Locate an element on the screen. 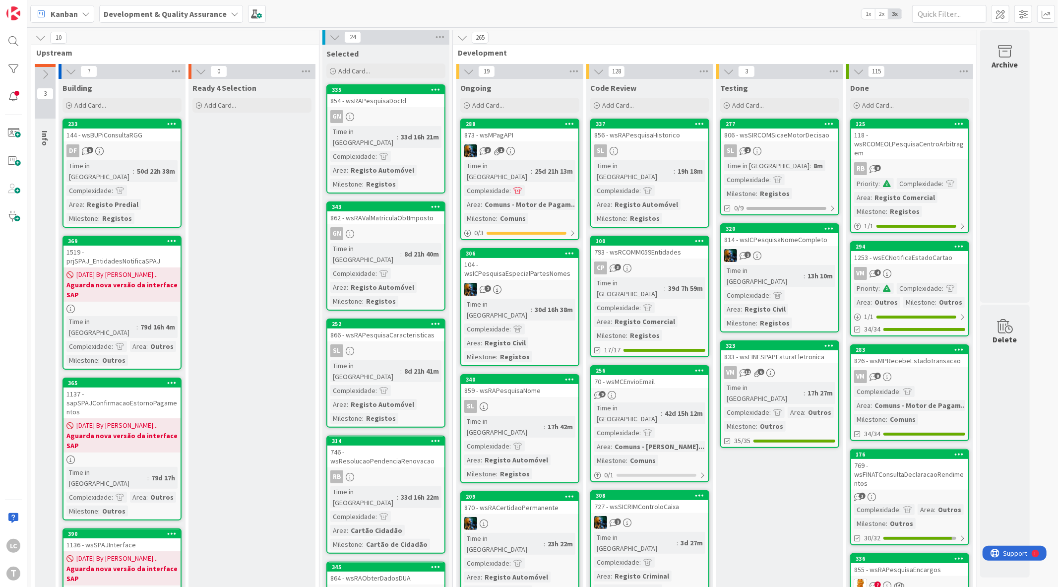 This screenshot has width=1058, height=587. span: 12 is located at coordinates (747, 371).